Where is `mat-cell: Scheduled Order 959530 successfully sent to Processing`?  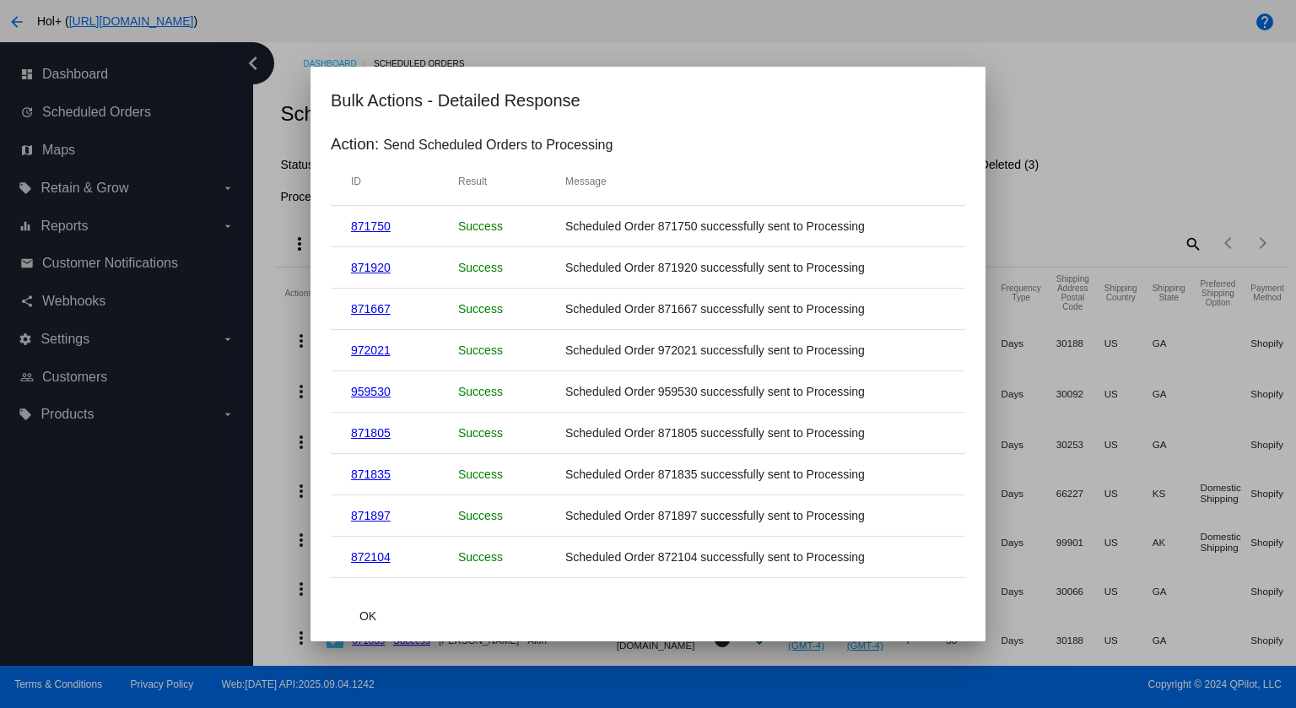 mat-cell: Scheduled Order 959530 successfully sent to Processing is located at coordinates (755, 392).